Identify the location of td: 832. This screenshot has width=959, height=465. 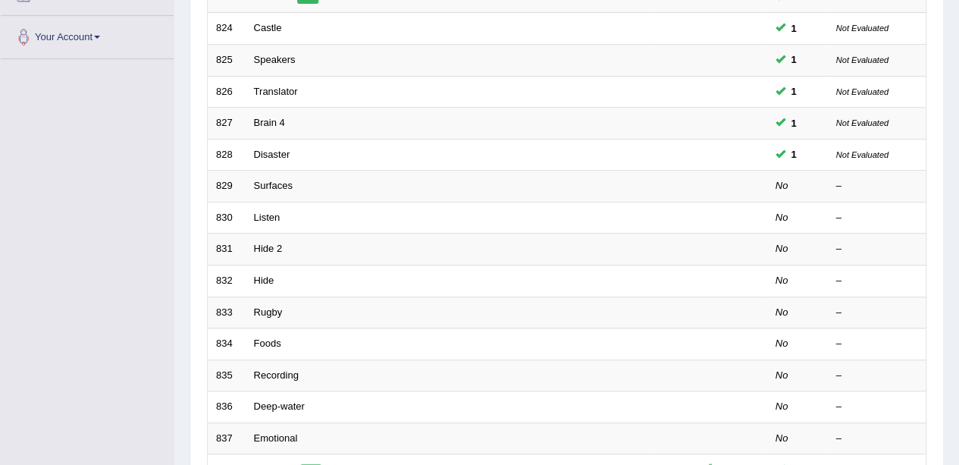
(227, 280).